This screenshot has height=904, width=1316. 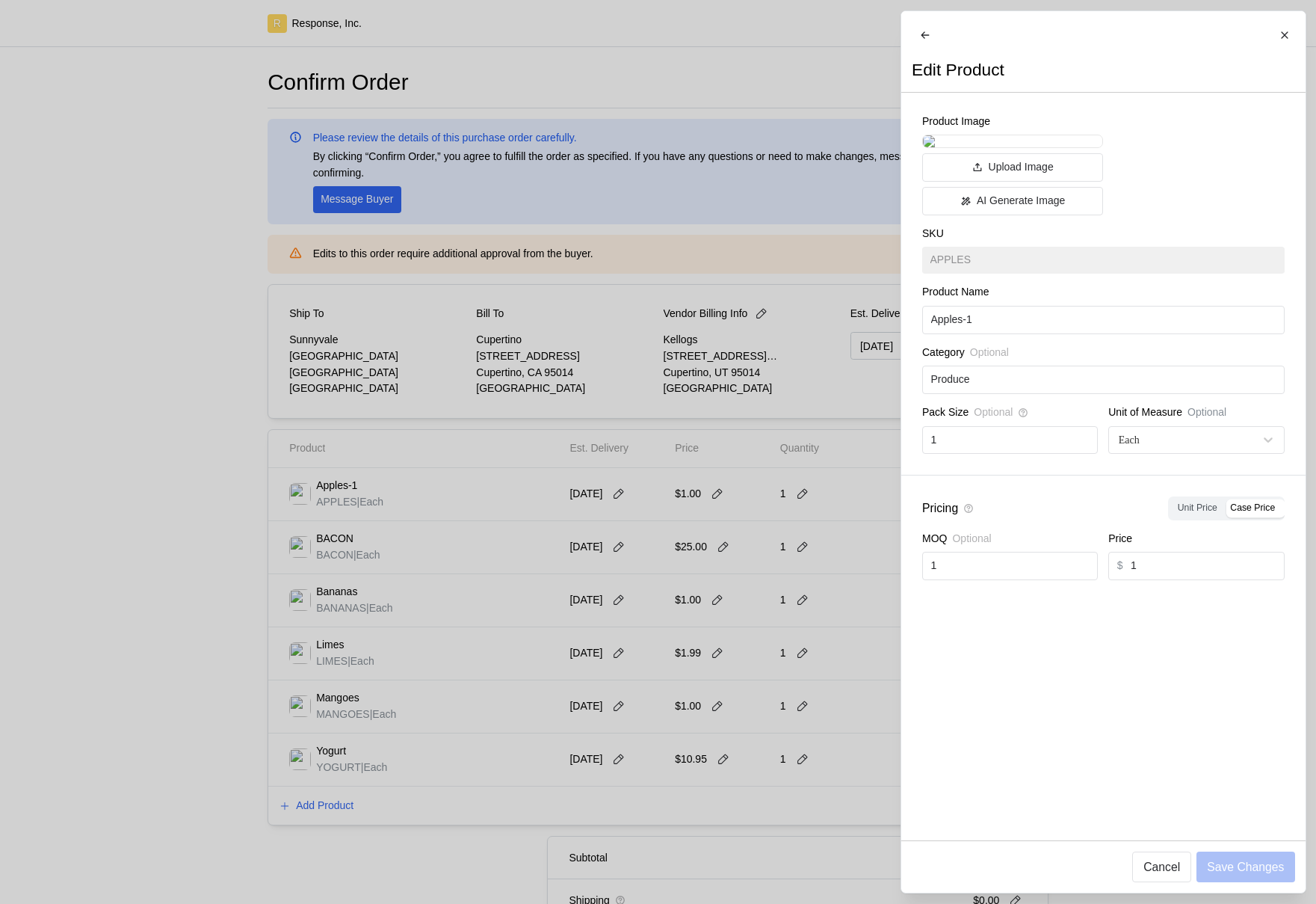 I want to click on p: Product Image, so click(x=1013, y=122).